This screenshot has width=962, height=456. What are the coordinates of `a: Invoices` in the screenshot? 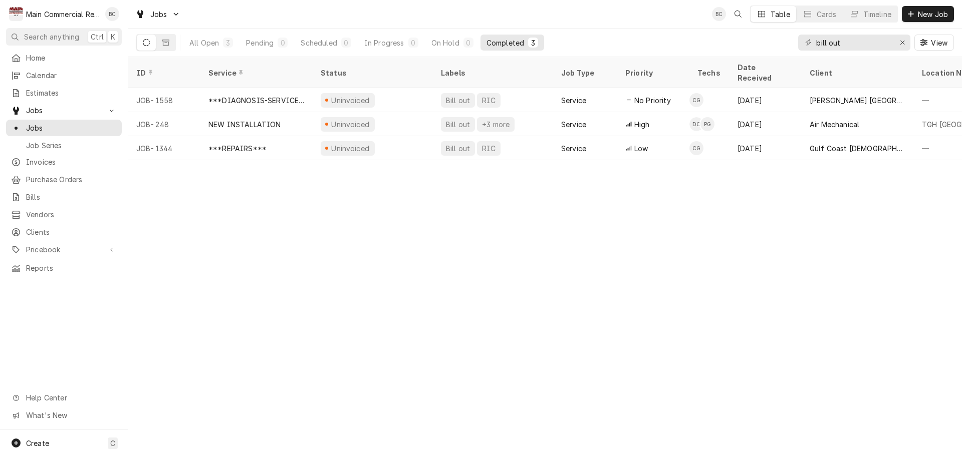 It's located at (64, 162).